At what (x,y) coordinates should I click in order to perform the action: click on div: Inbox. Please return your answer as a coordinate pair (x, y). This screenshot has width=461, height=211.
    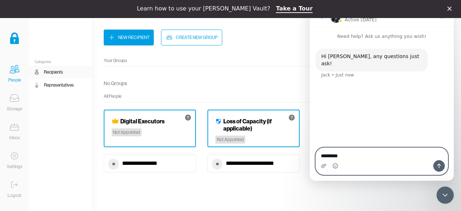
    Looking at the image, I should click on (14, 138).